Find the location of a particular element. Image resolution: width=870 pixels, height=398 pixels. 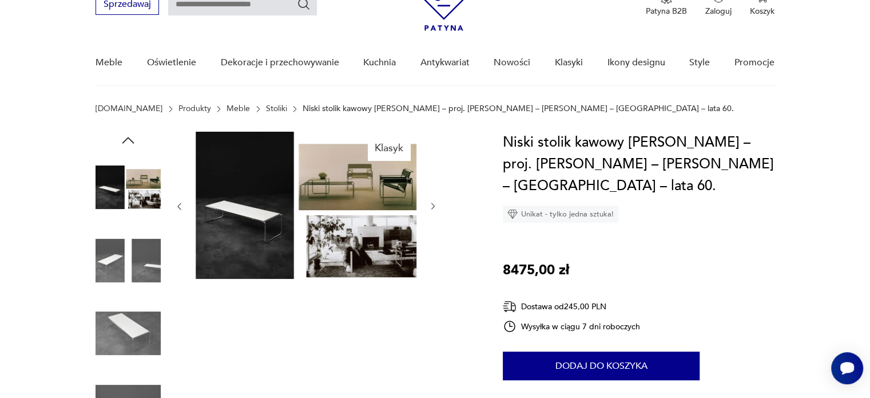

a: Ikony designu is located at coordinates (636, 62).